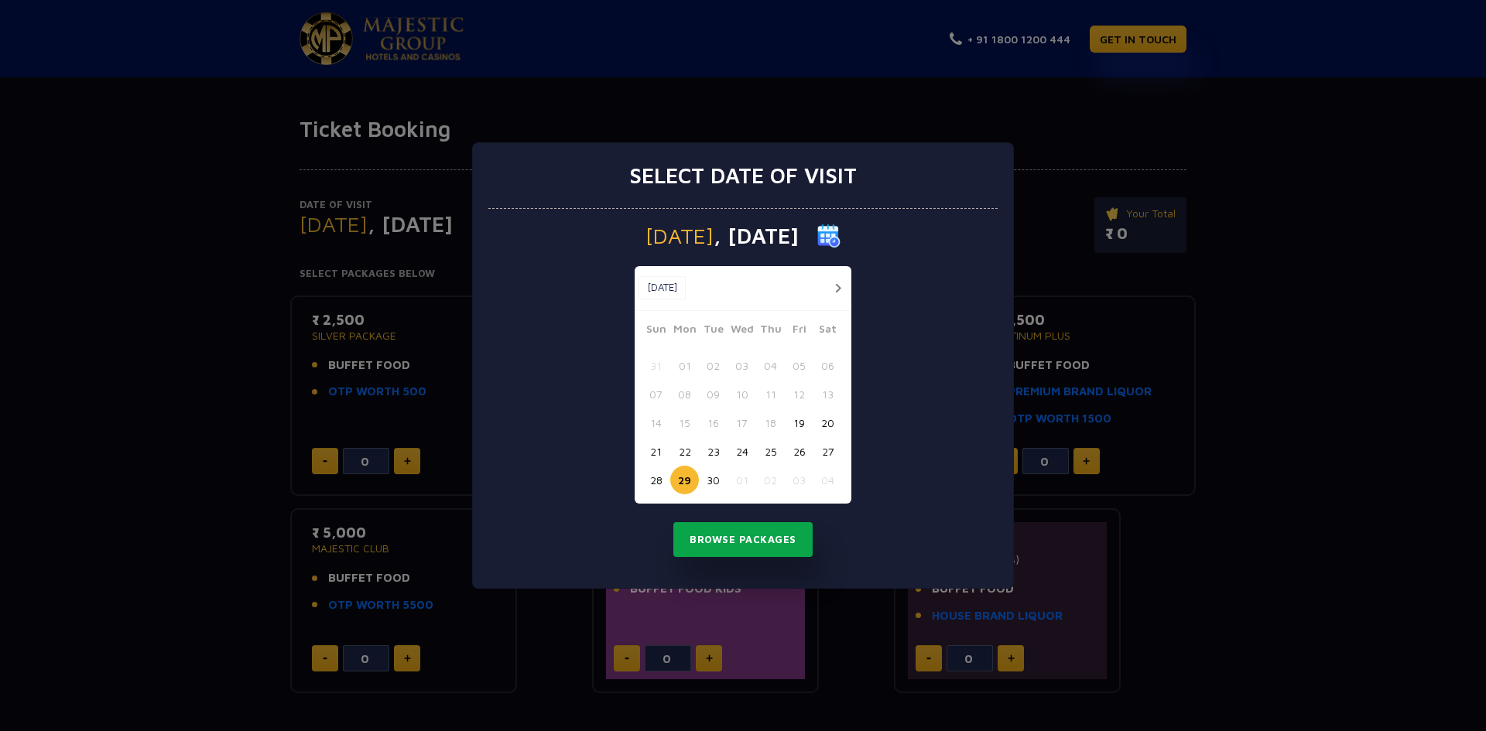 This screenshot has width=1486, height=731. What do you see at coordinates (713, 394) in the screenshot?
I see `button: 09` at bounding box center [713, 394].